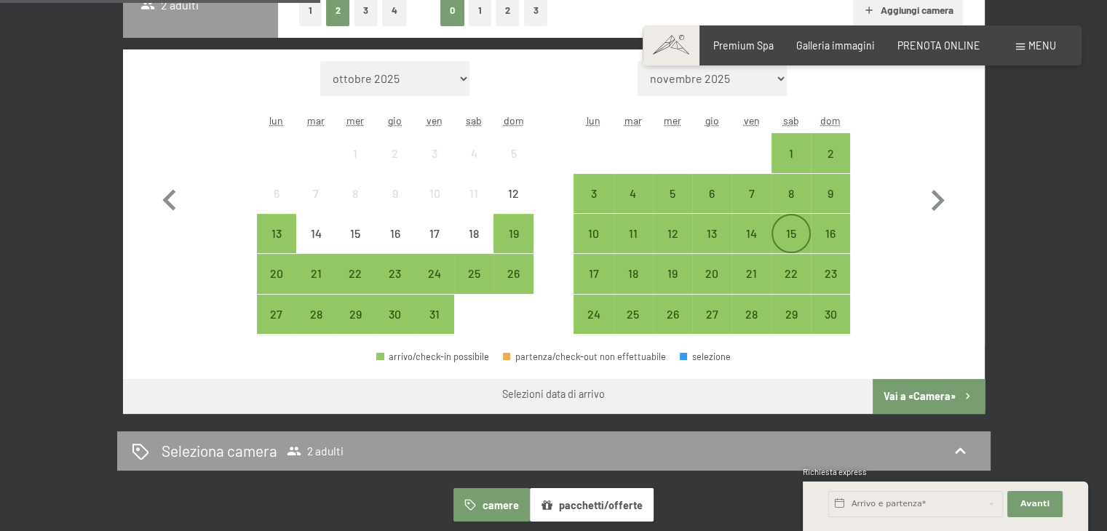  What do you see at coordinates (355, 234) in the screenshot?
I see `div: Wed Oct 15 2025` at bounding box center [355, 234].